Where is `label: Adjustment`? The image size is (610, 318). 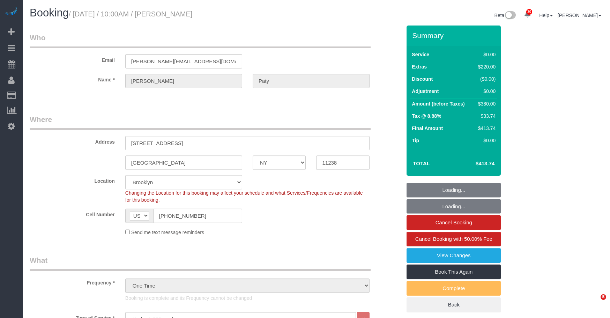
label: Adjustment is located at coordinates (425, 91).